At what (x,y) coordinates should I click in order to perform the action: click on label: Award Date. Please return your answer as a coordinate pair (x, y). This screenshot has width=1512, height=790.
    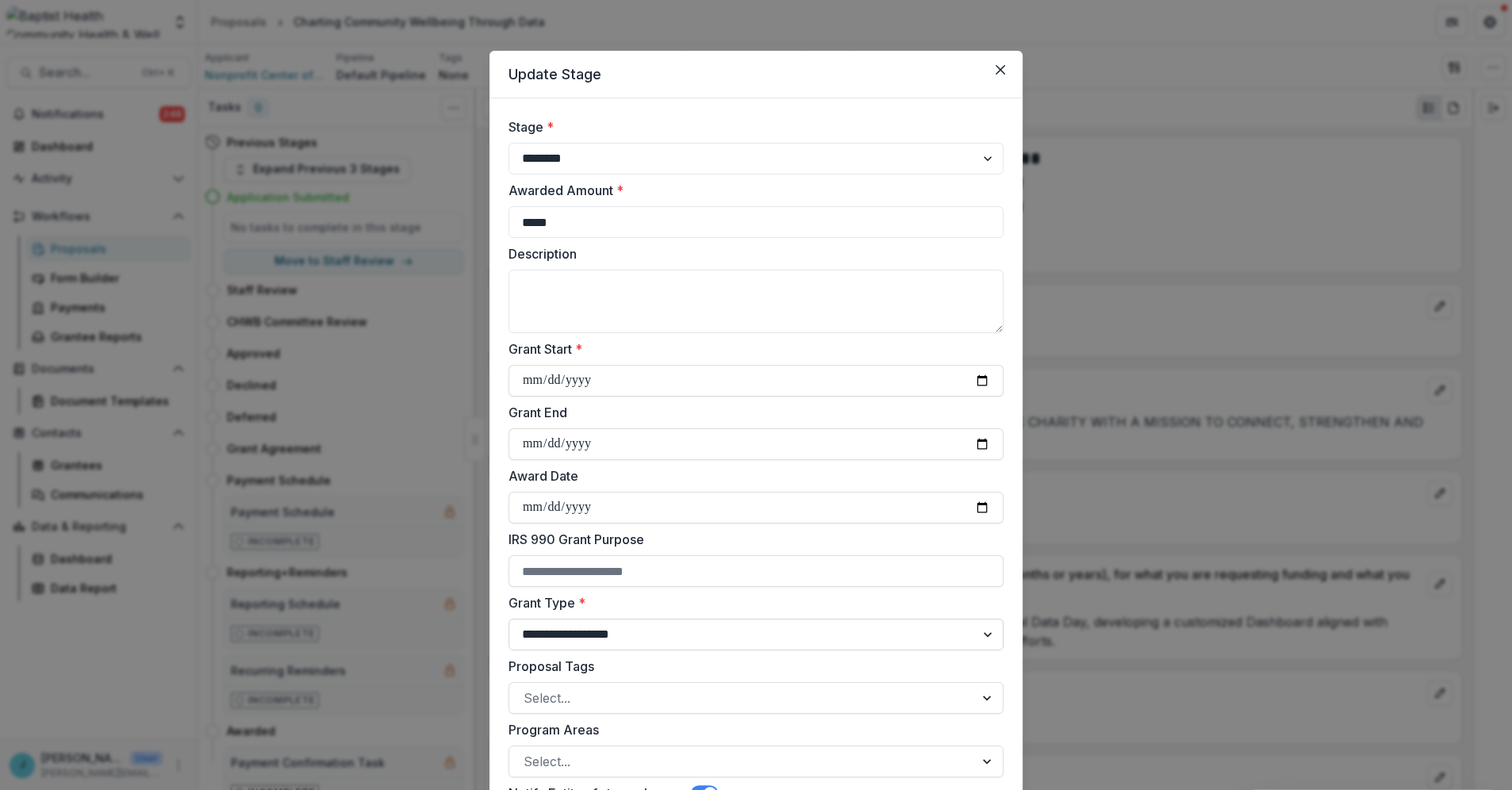
    Looking at the image, I should click on (752, 476).